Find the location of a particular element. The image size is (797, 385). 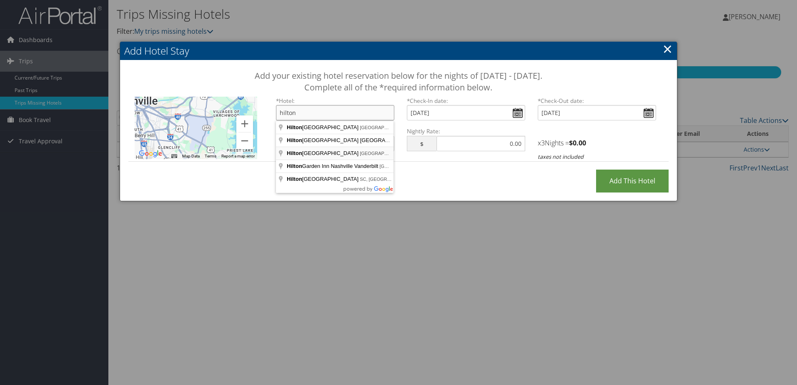

button: Map Data is located at coordinates (191, 156).